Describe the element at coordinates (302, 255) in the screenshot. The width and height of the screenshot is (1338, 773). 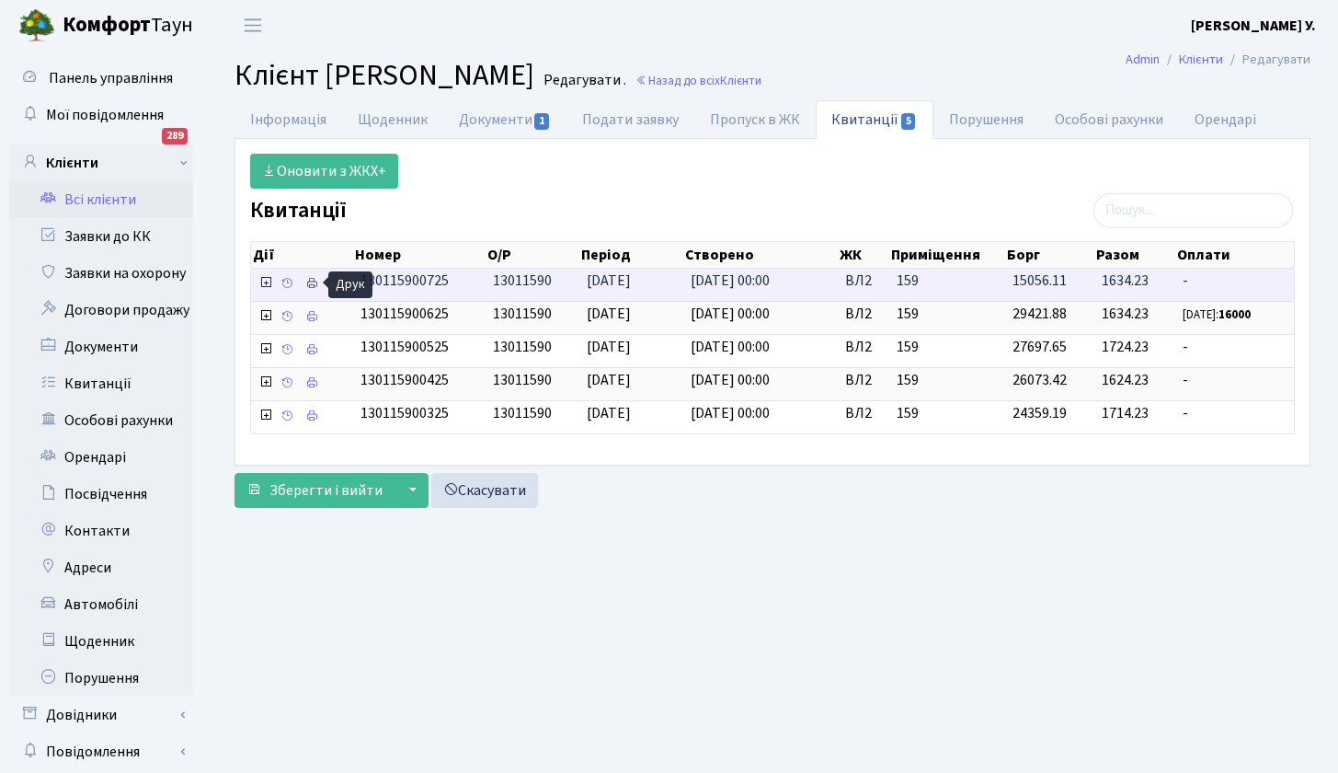
I see `th: Дії` at that location.